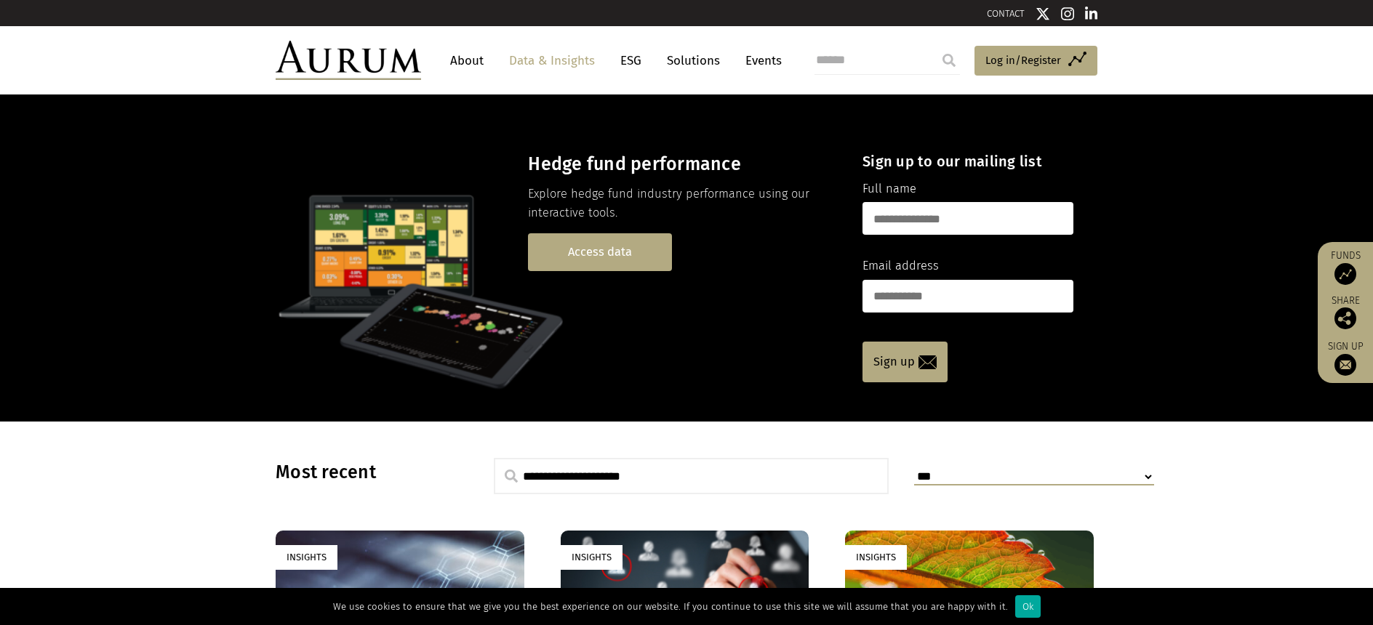  I want to click on a: Events, so click(760, 60).